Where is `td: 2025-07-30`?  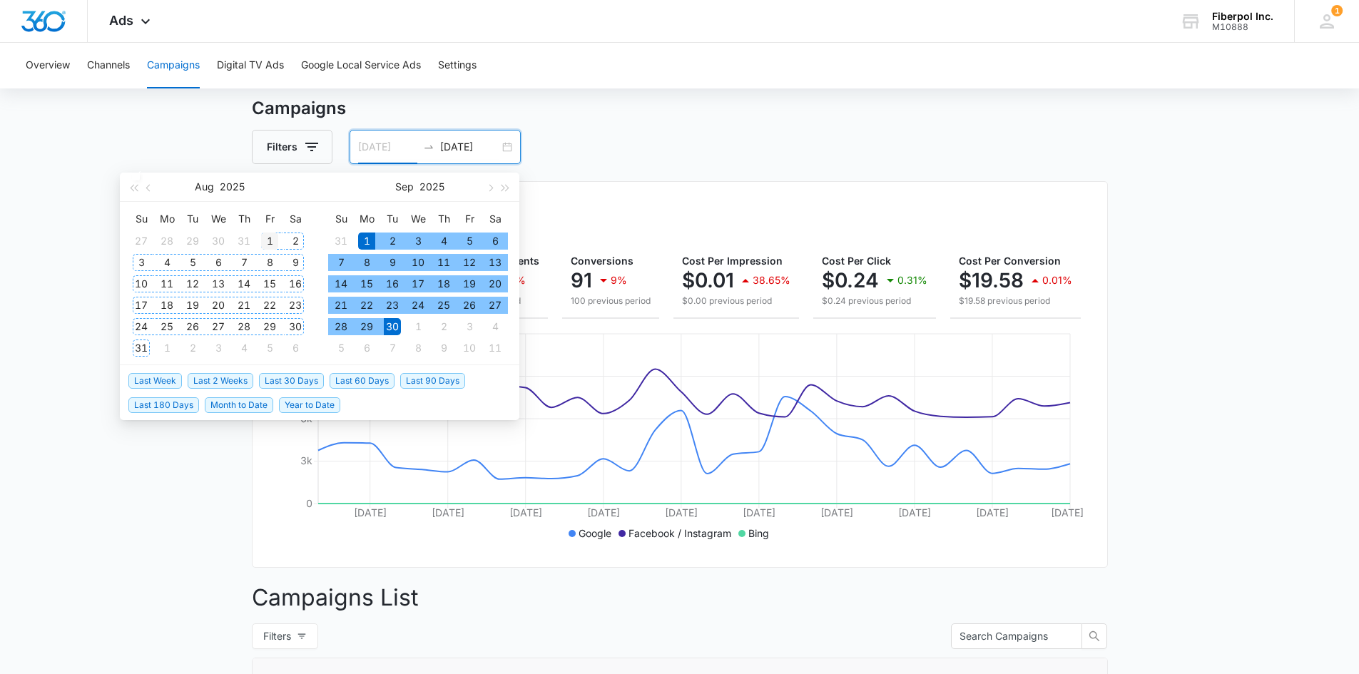 td: 2025-07-30 is located at coordinates (218, 241).